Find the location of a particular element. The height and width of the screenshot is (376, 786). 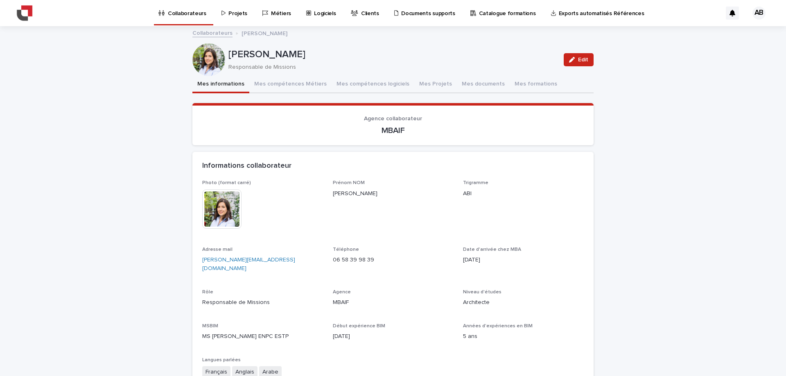

span: Téléphone is located at coordinates (346, 250).